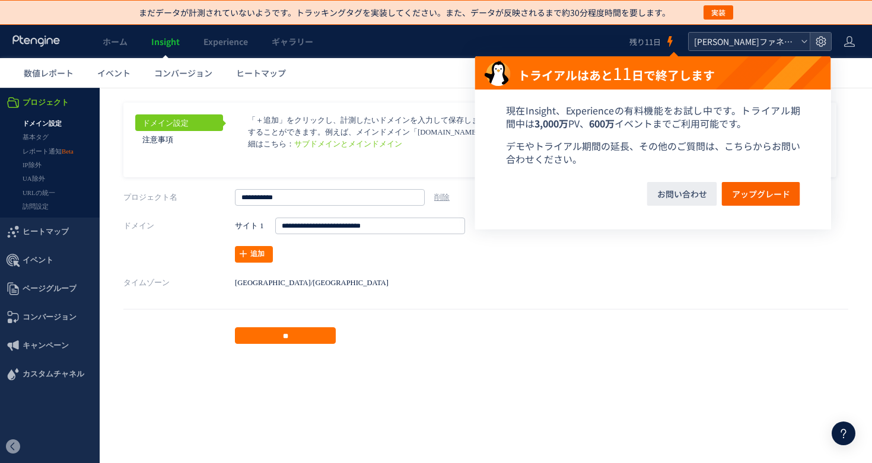 The width and height of the screenshot is (872, 463). Describe the element at coordinates (225, 42) in the screenshot. I see `span: Experience` at that location.